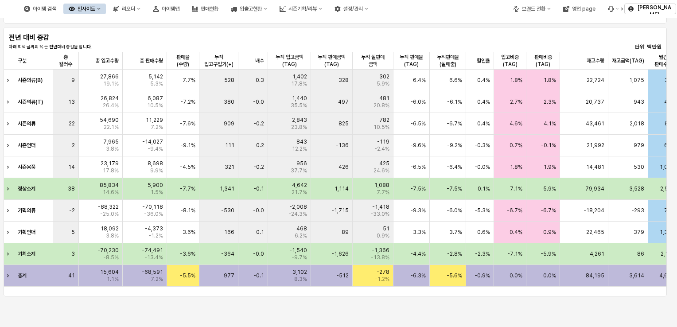 This screenshot has width=677, height=327. What do you see at coordinates (340, 254) in the screenshot?
I see `span: -1,626` at bounding box center [340, 254].